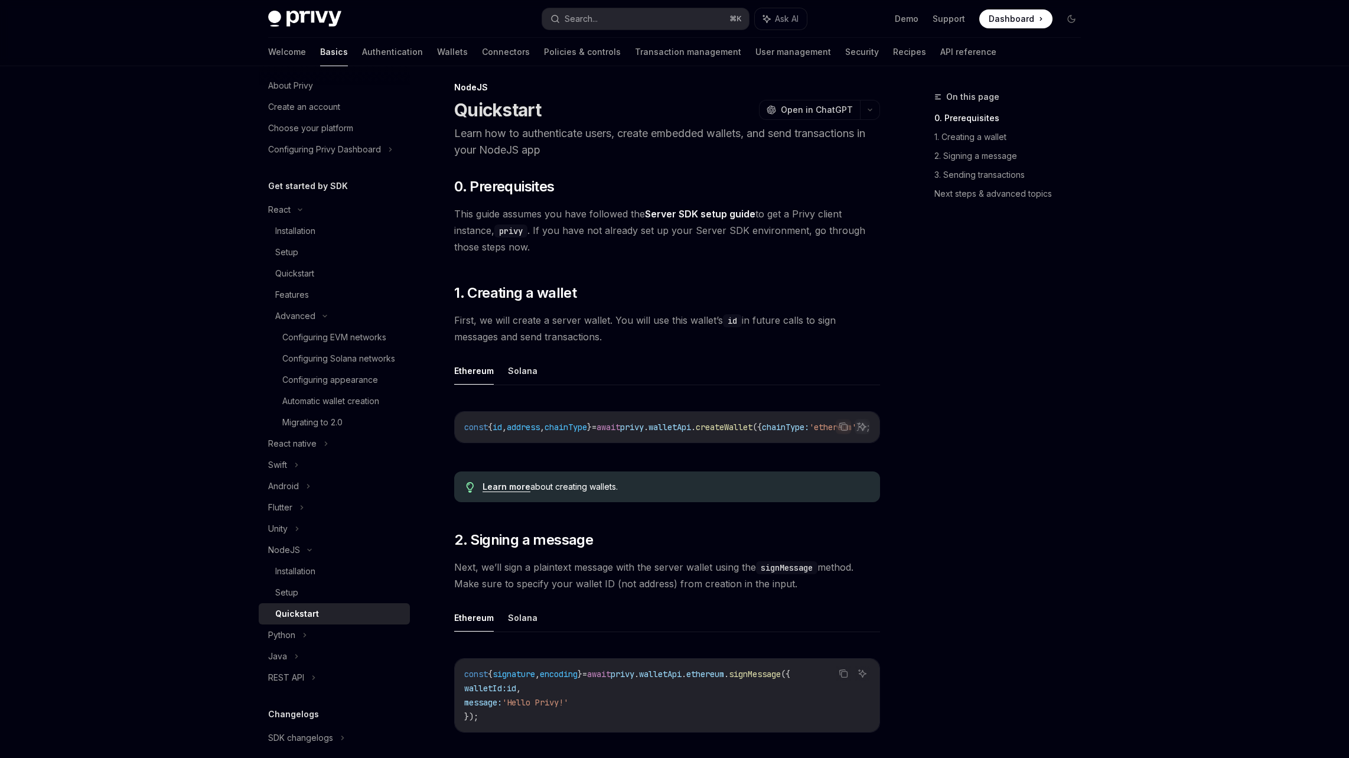 The width and height of the screenshot is (1349, 758). I want to click on span: ⌘ K, so click(736, 19).